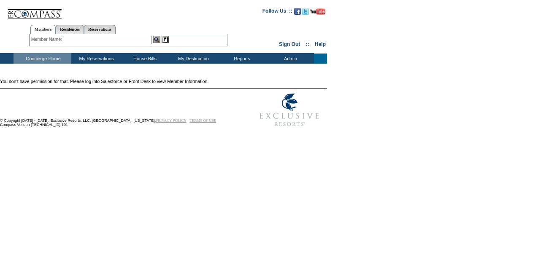 This screenshot has width=538, height=268. What do you see at coordinates (320, 44) in the screenshot?
I see `a: Help` at bounding box center [320, 44].